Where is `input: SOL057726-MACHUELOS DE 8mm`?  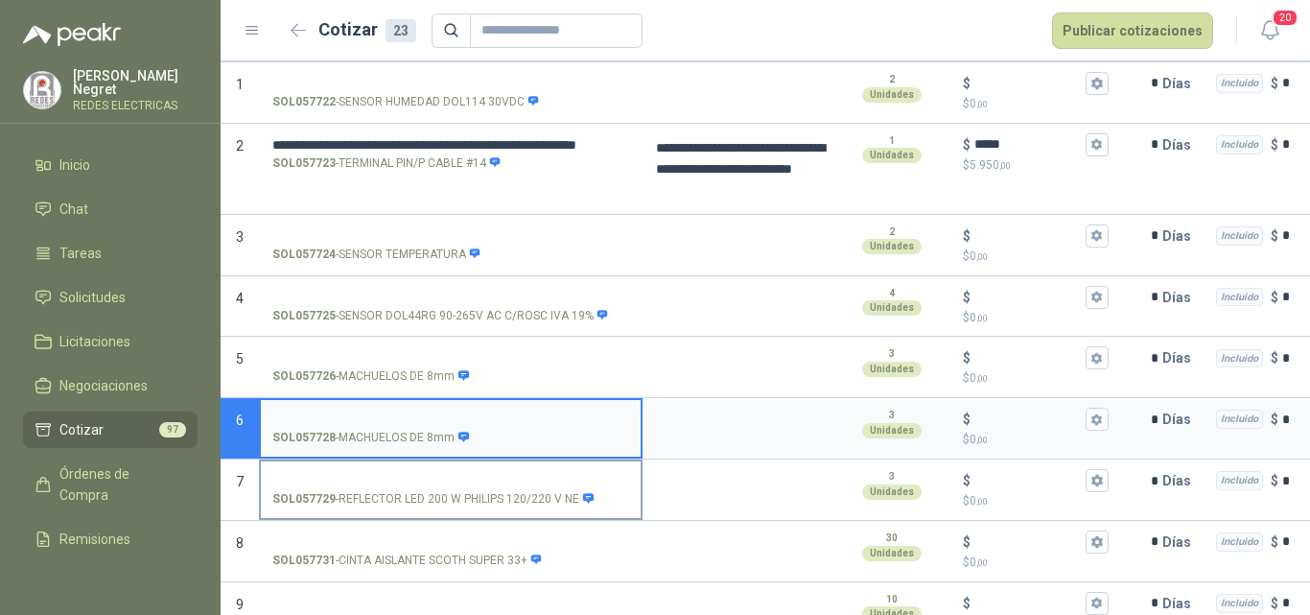
input: SOL057726-MACHUELOS DE 8mm is located at coordinates (451, 358).